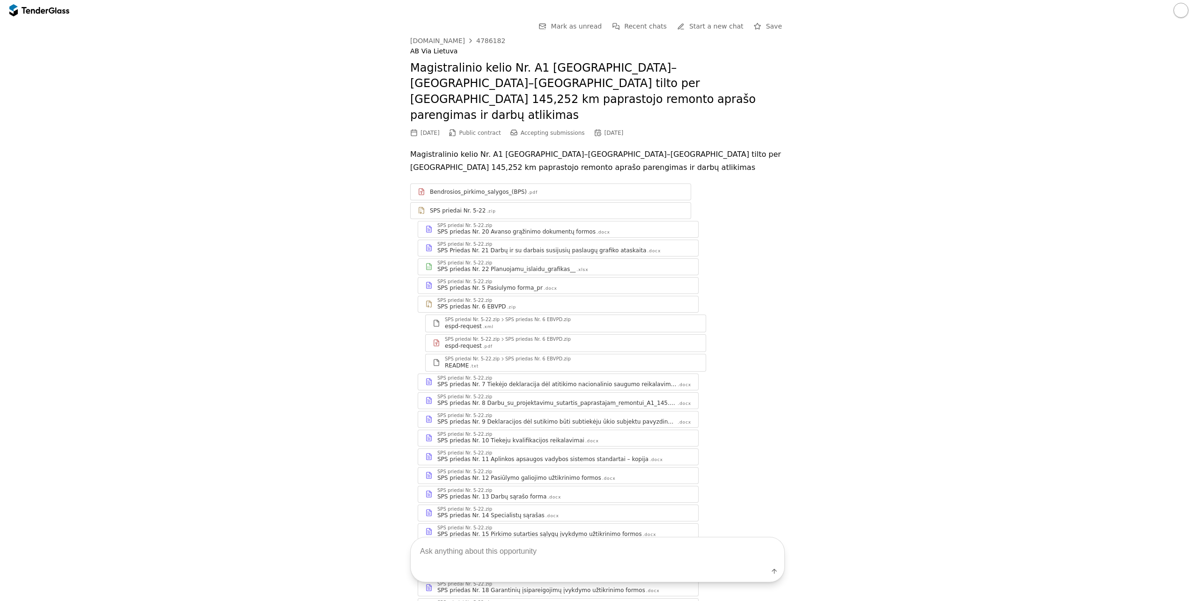 Image resolution: width=1195 pixels, height=601 pixels. What do you see at coordinates (558, 495) in the screenshot?
I see `a: SPS priedai Nr. 5-22.zipSPS priedas Nr. 13 Darbų sąrašo forma.docx` at bounding box center [558, 495].